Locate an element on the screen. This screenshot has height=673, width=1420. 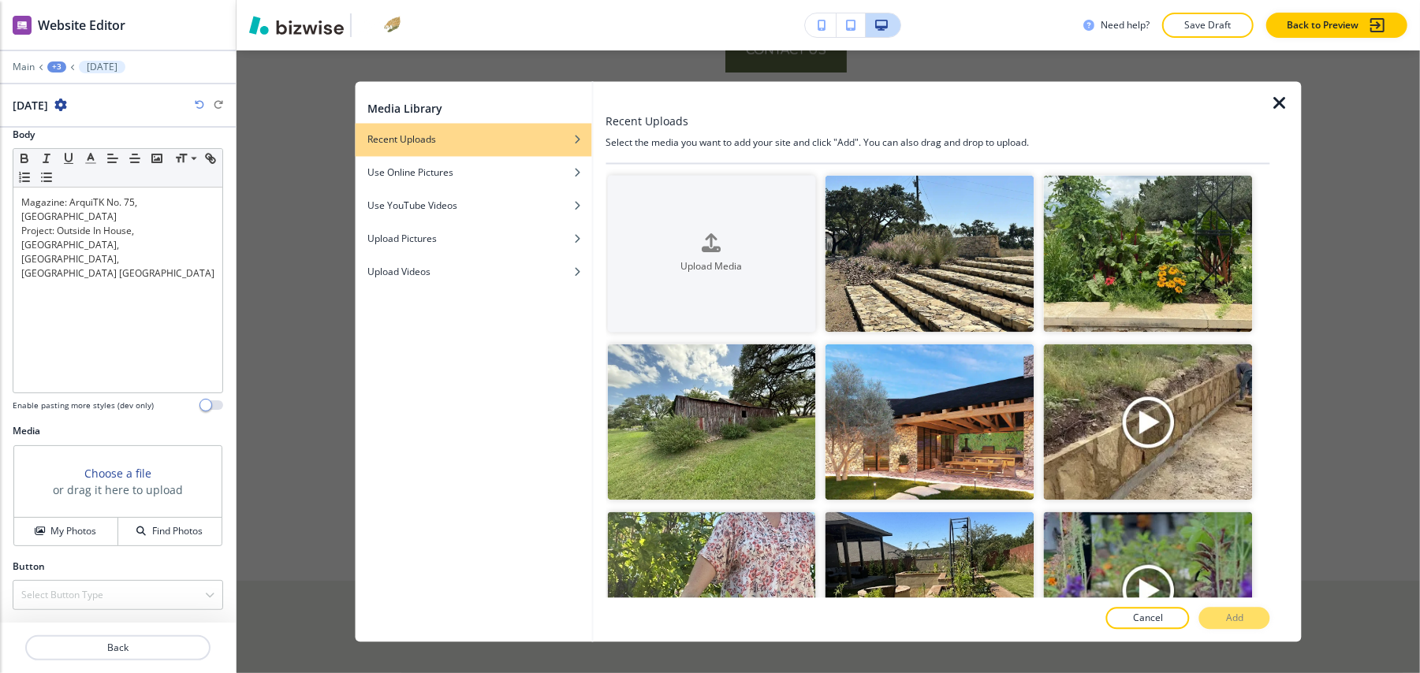
h4: Find Photos is located at coordinates (177, 532).